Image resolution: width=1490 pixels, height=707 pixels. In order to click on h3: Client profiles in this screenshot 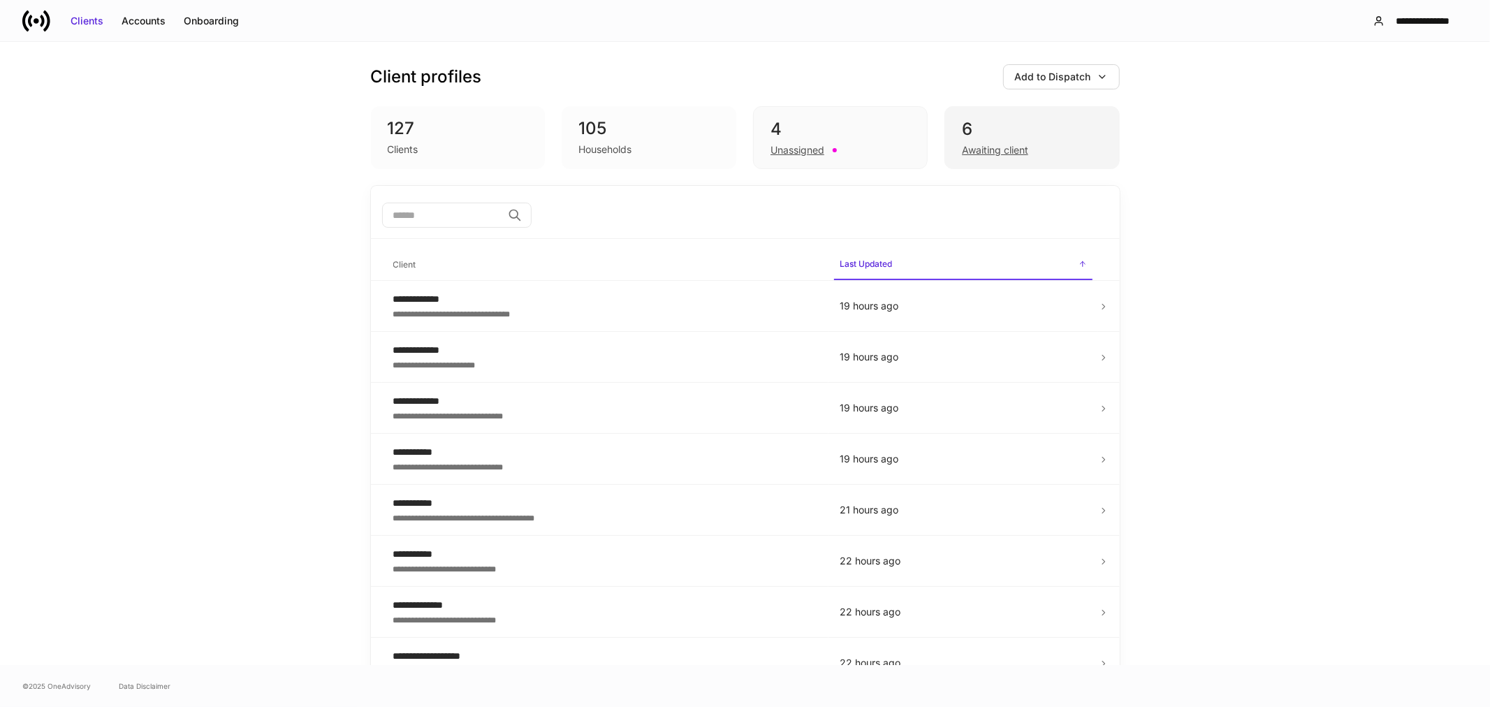, I will do `click(426, 77)`.